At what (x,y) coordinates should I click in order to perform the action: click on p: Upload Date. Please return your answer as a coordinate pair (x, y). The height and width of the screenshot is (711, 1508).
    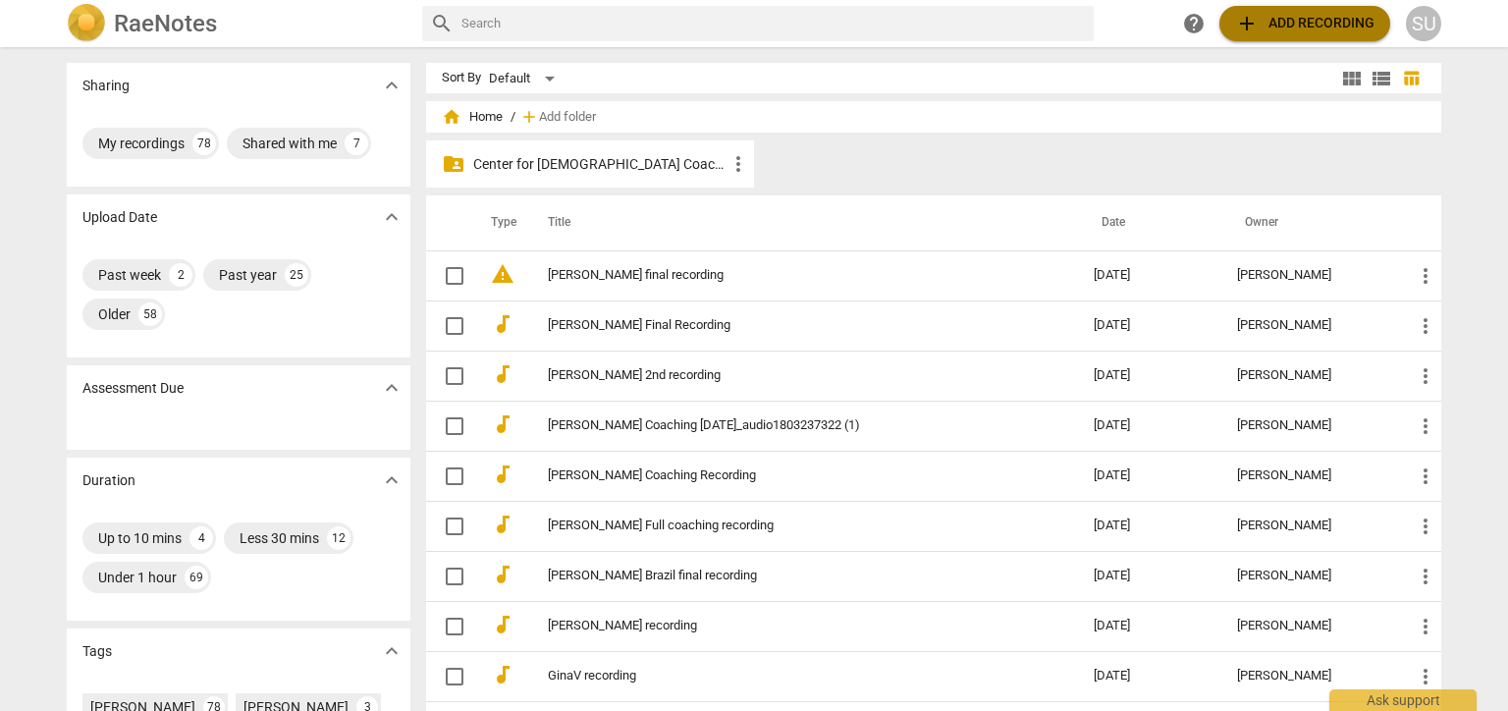
    Looking at the image, I should click on (120, 217).